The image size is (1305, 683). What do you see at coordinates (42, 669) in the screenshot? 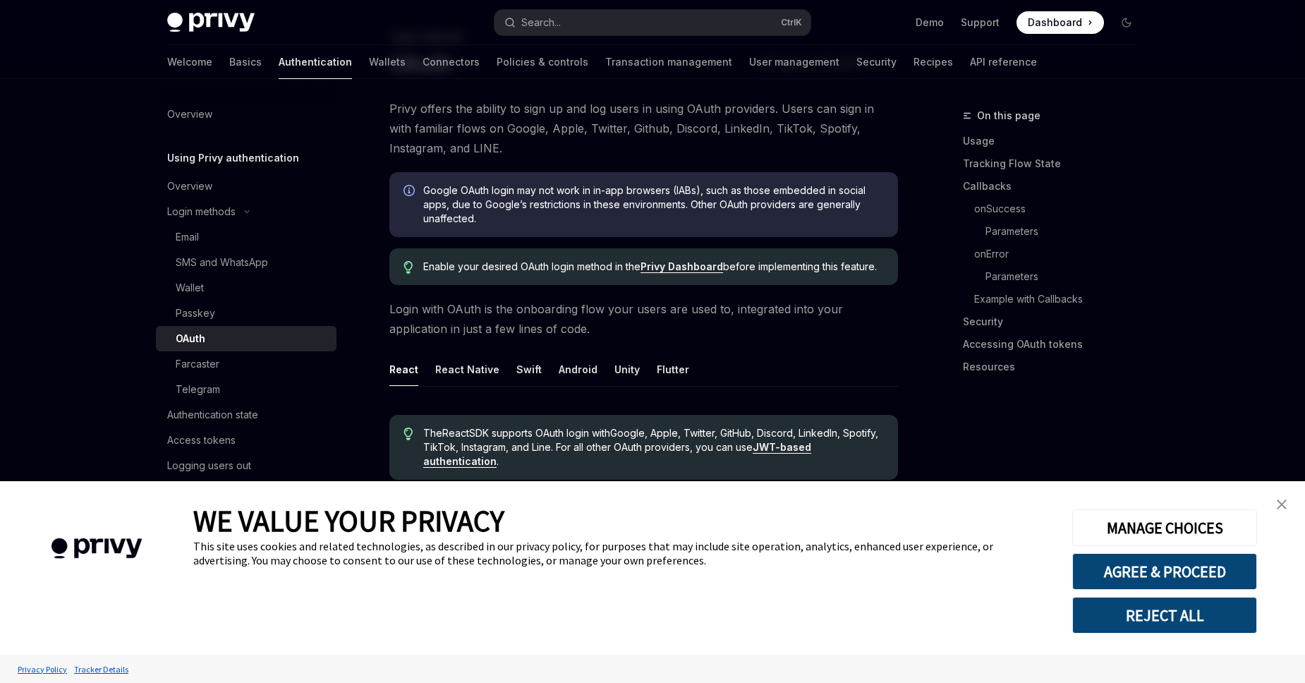
I see `a: Privacy Policy` at bounding box center [42, 669].